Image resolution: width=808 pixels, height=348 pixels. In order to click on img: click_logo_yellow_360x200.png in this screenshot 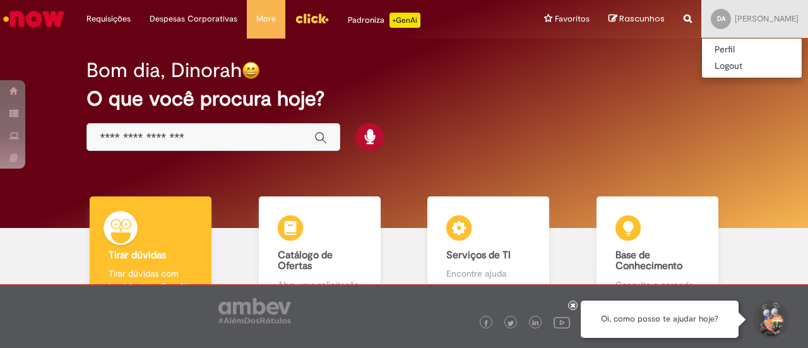, I will do `click(312, 18)`.